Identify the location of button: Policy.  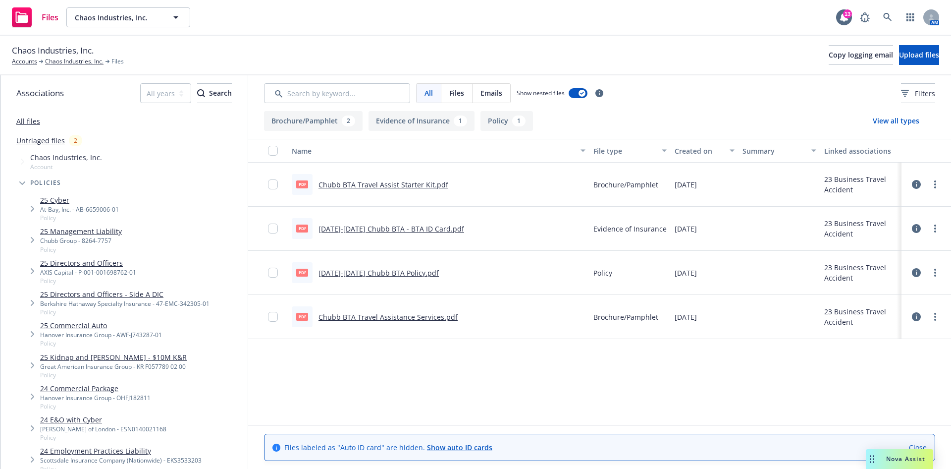
(507, 121).